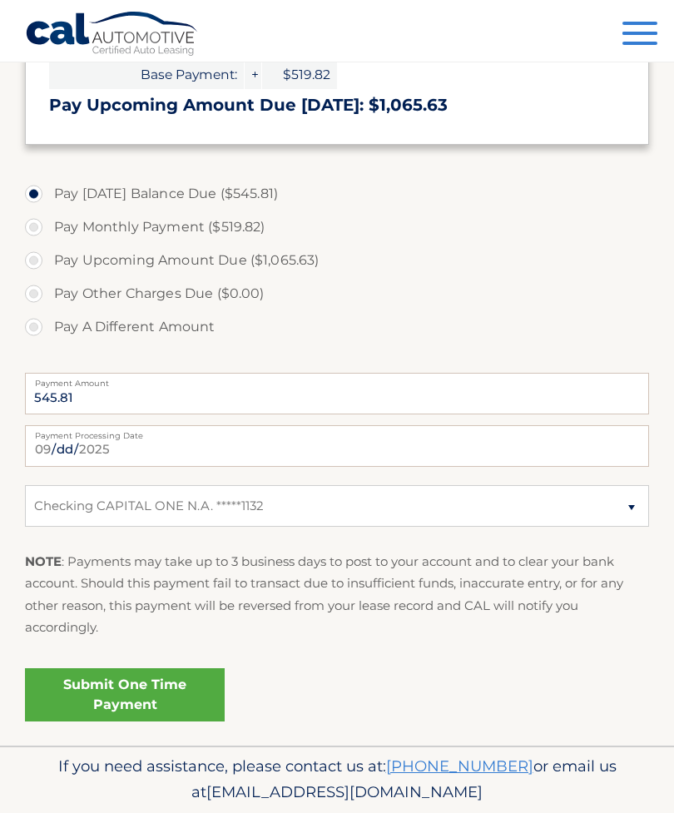 This screenshot has width=674, height=813. Describe the element at coordinates (299, 74) in the screenshot. I see `span: $519.82` at that location.